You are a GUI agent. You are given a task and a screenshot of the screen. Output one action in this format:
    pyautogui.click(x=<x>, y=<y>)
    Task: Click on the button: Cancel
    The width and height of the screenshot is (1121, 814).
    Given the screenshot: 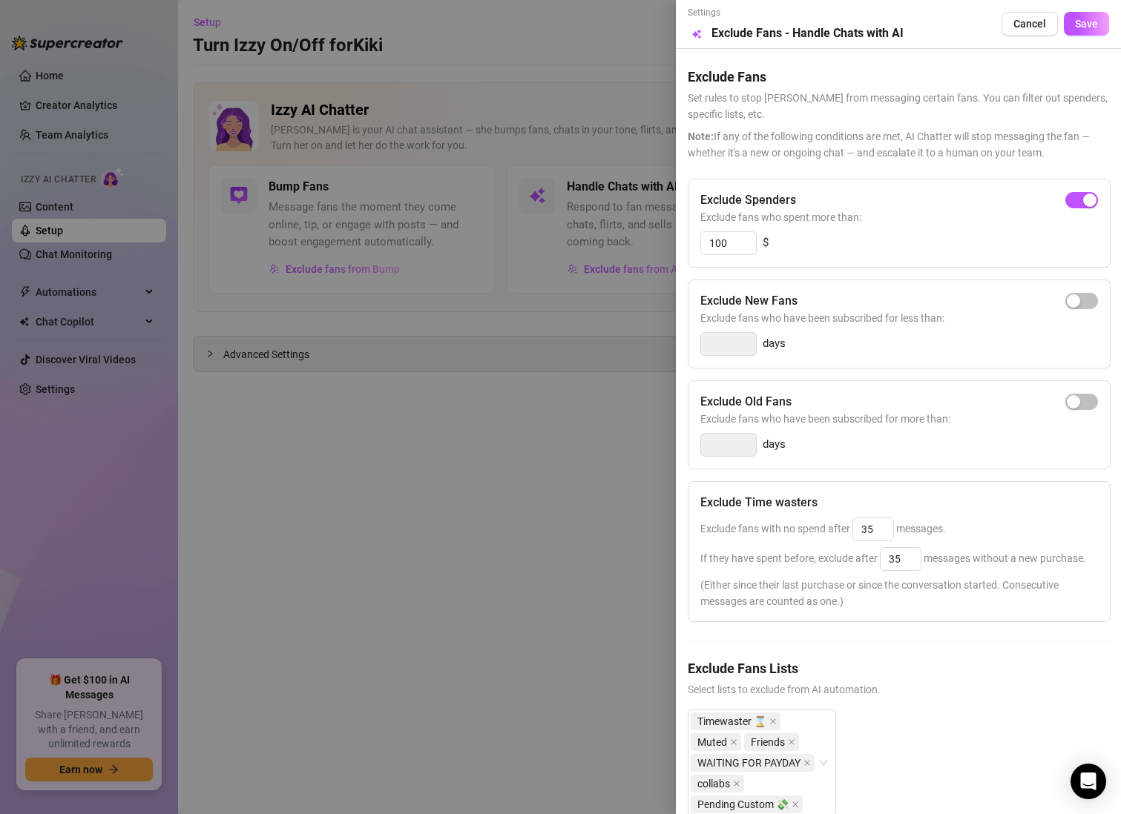 What is the action you would take?
    pyautogui.click(x=1029, y=24)
    